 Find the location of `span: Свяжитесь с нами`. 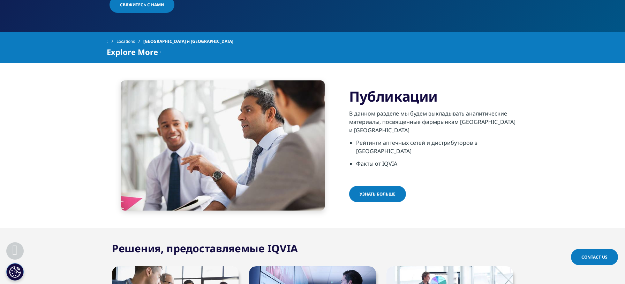

span: Свяжитесь с нами is located at coordinates (142, 5).